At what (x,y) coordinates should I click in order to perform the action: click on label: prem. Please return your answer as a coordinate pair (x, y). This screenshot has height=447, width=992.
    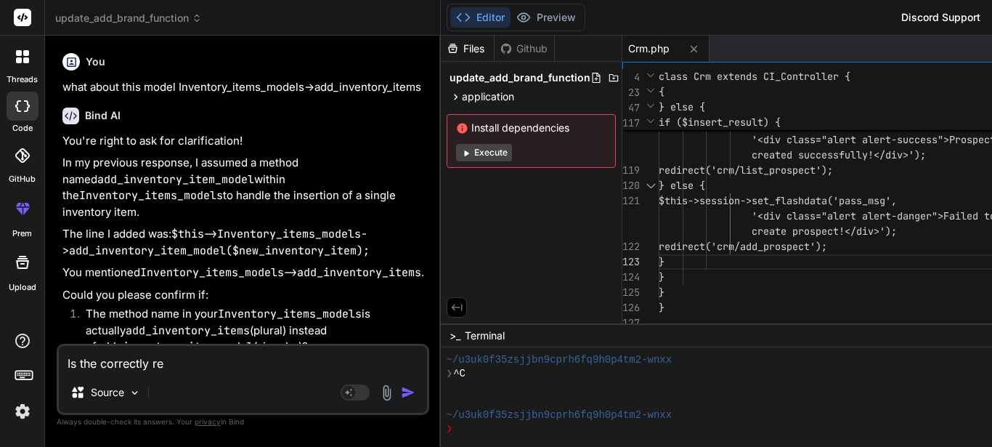
    Looking at the image, I should click on (22, 233).